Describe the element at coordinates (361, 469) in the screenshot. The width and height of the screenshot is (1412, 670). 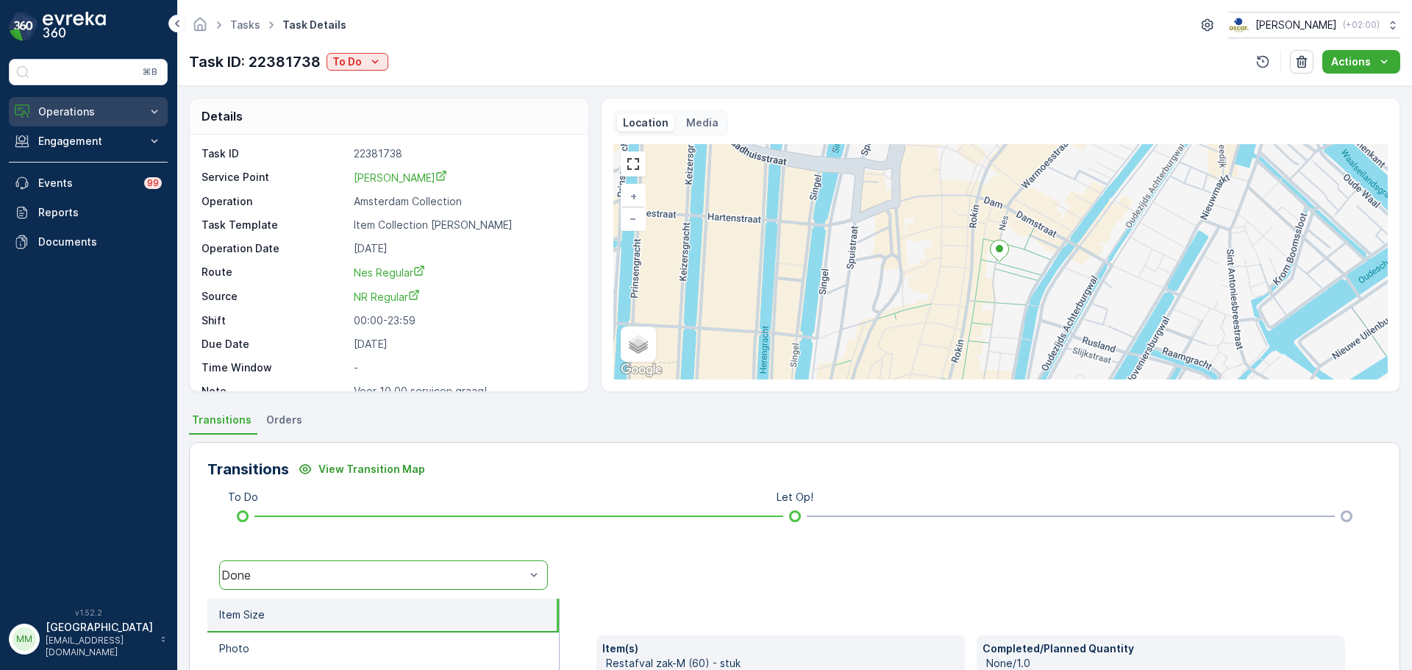
I see `button: View Transition Map` at that location.